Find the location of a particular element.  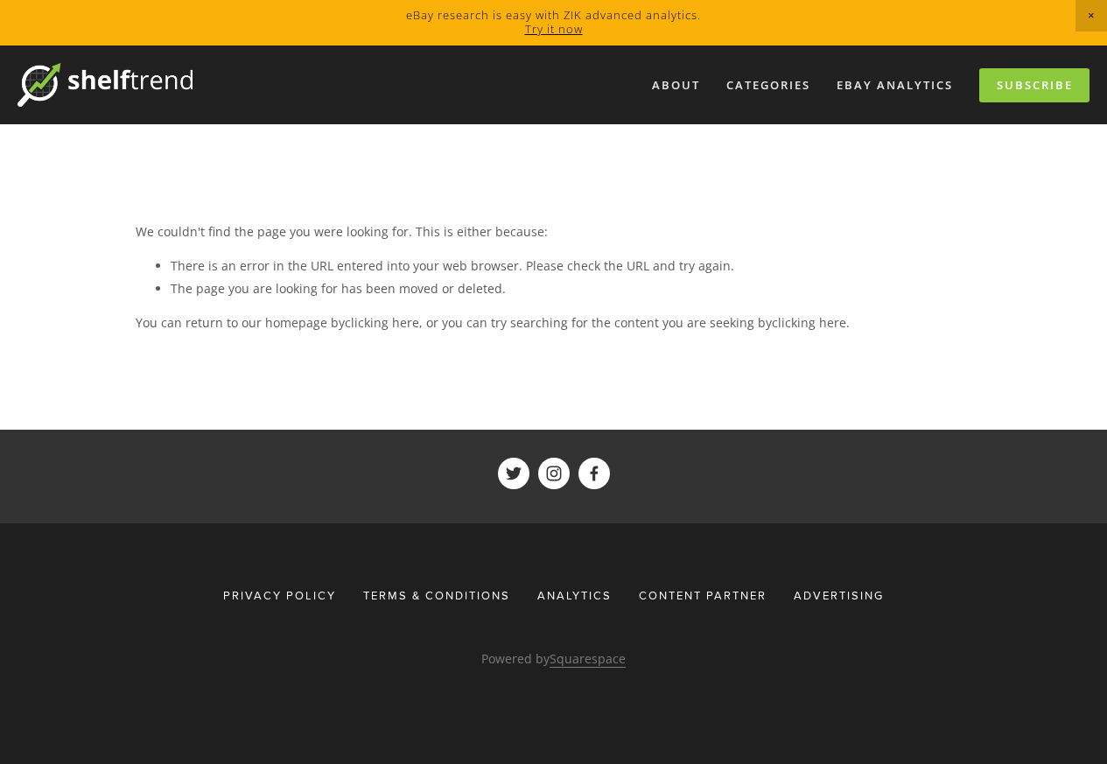

li: There is an error in the URL entered into your web browser. Please check the URL and try again. is located at coordinates (571, 265).